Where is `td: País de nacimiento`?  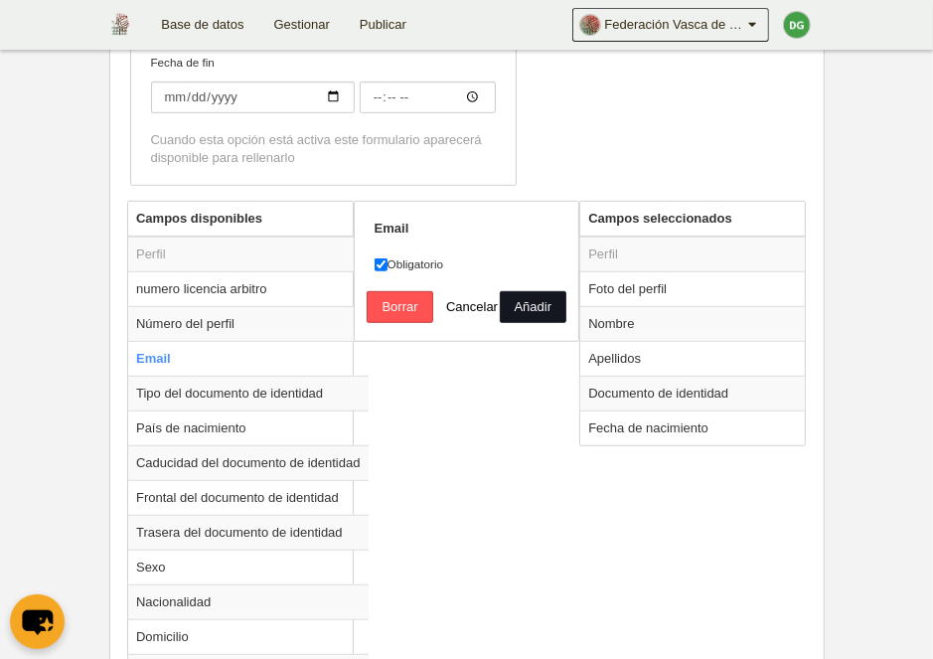 td: País de nacimiento is located at coordinates (248, 427).